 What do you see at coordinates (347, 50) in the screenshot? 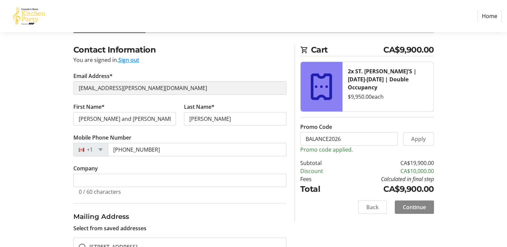
I see `span: Cart` at bounding box center [347, 50].